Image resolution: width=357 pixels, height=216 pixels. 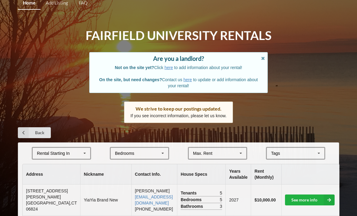 I want to click on th: House Specs, so click(x=201, y=174).